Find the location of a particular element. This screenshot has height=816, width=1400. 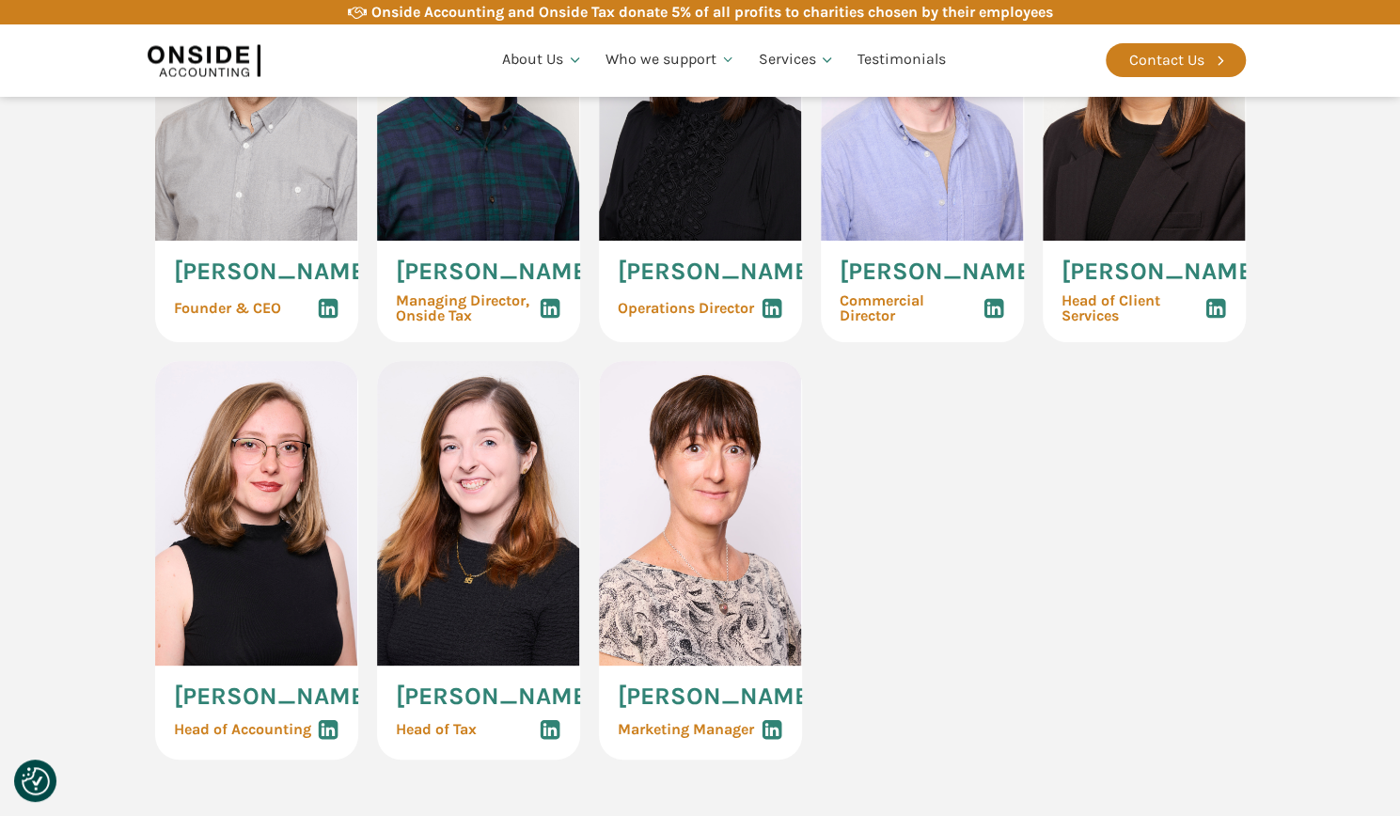

span: Head of Accounting is located at coordinates (243, 730).